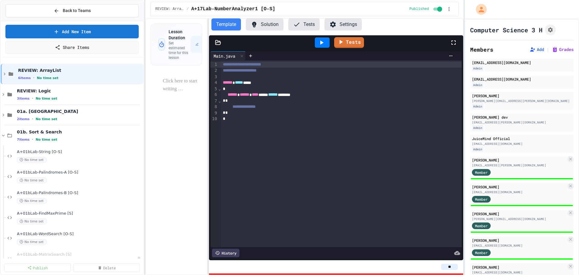 The height and width of the screenshot is (275, 579). I want to click on button: Assignment Settings, so click(550, 30).